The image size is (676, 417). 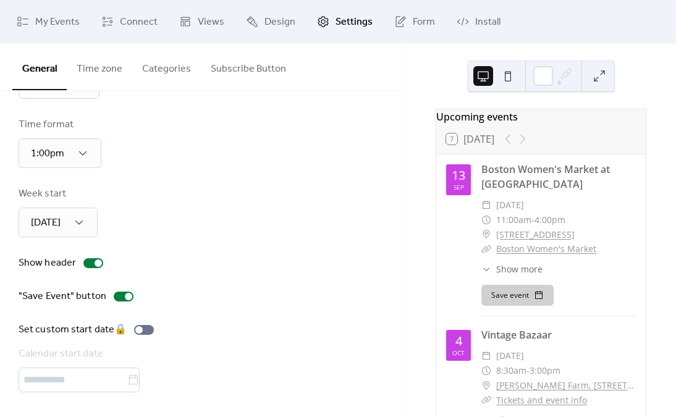 I want to click on div: Sep, so click(x=458, y=187).